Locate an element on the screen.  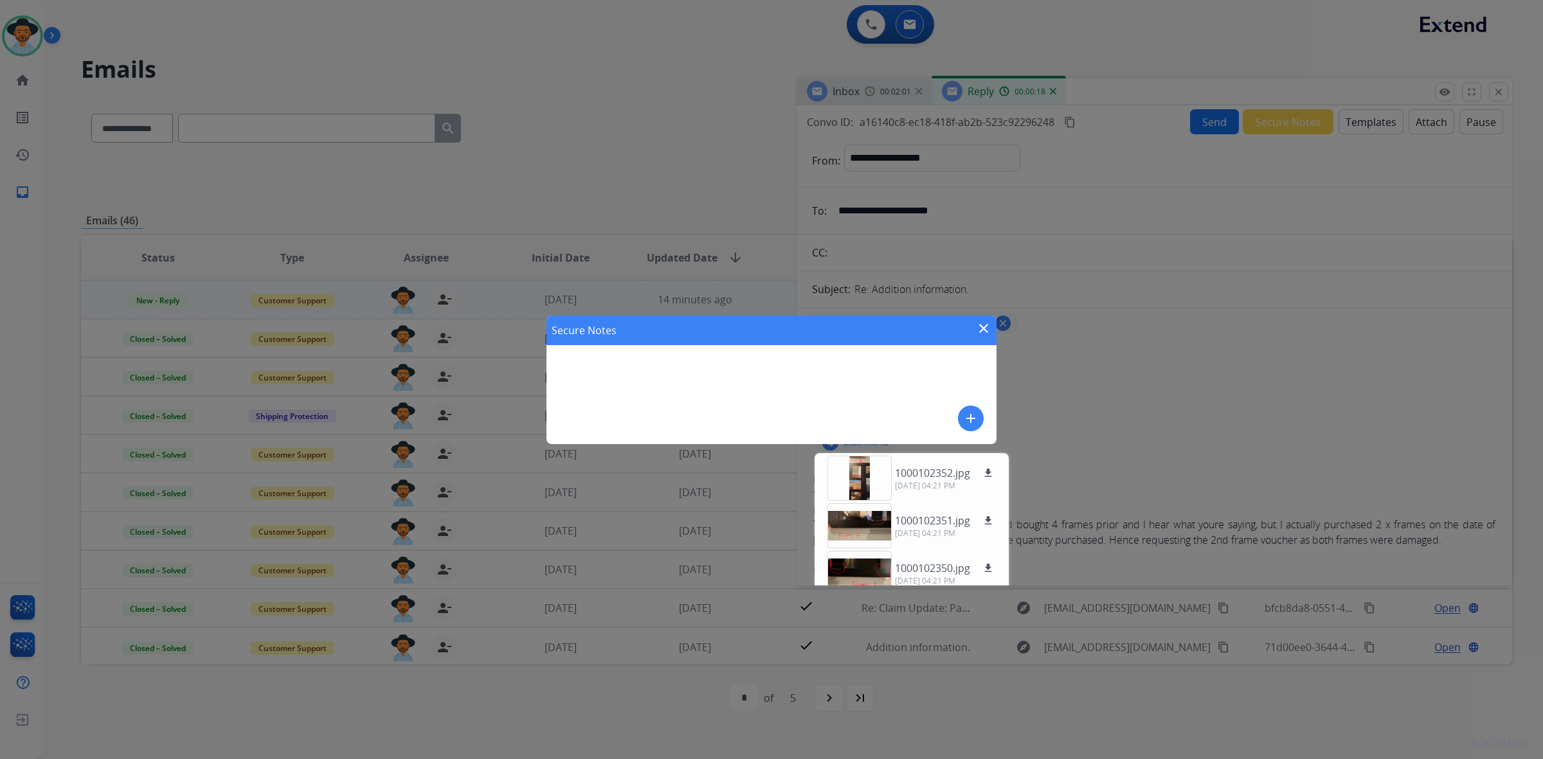
h1: Secure Notes is located at coordinates (584, 330).